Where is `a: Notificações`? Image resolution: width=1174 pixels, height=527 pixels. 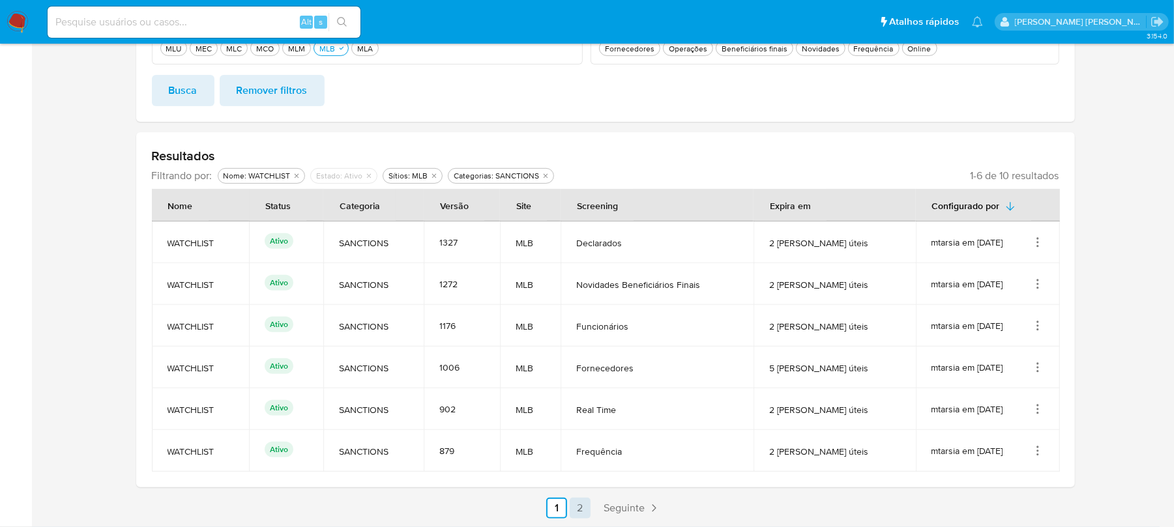 a: Notificações is located at coordinates (977, 22).